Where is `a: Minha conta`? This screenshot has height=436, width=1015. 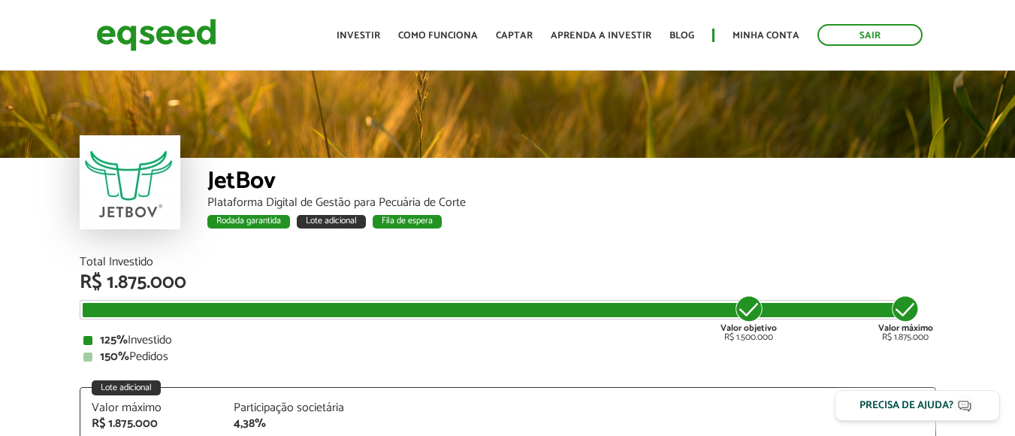
a: Minha conta is located at coordinates (766, 35).